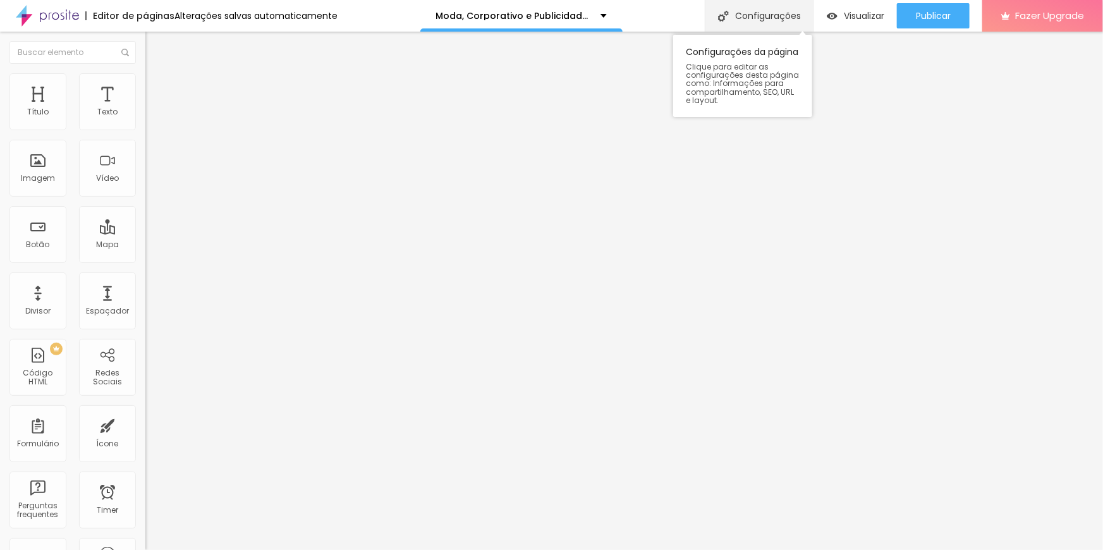  Describe the element at coordinates (107, 510) in the screenshot. I see `div: Timer` at that location.